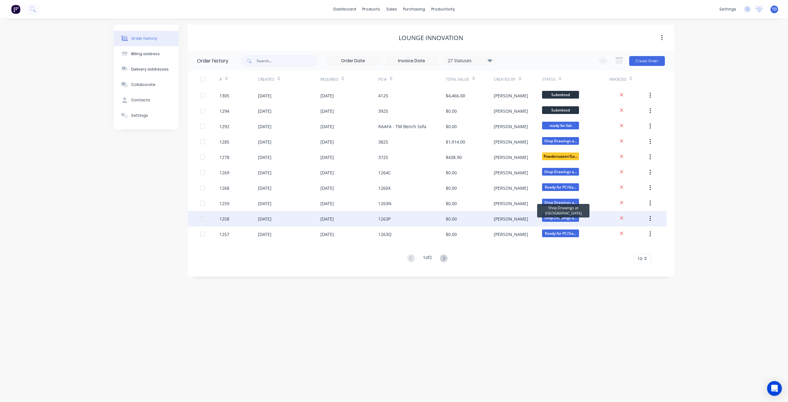  What do you see at coordinates (224, 111) in the screenshot?
I see `div: 1294` at bounding box center [224, 111].